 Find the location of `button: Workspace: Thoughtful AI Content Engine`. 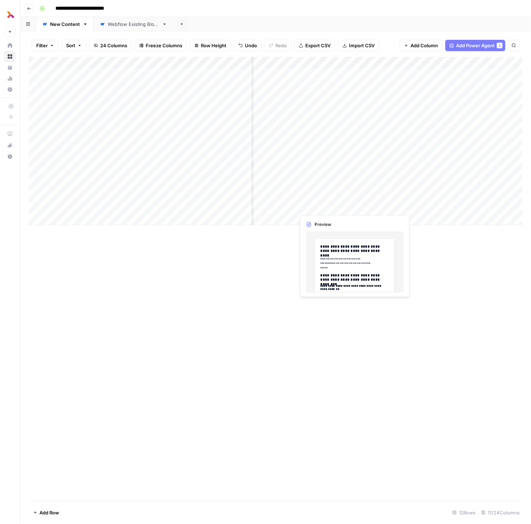

button: Workspace: Thoughtful AI Content Engine is located at coordinates (10, 15).